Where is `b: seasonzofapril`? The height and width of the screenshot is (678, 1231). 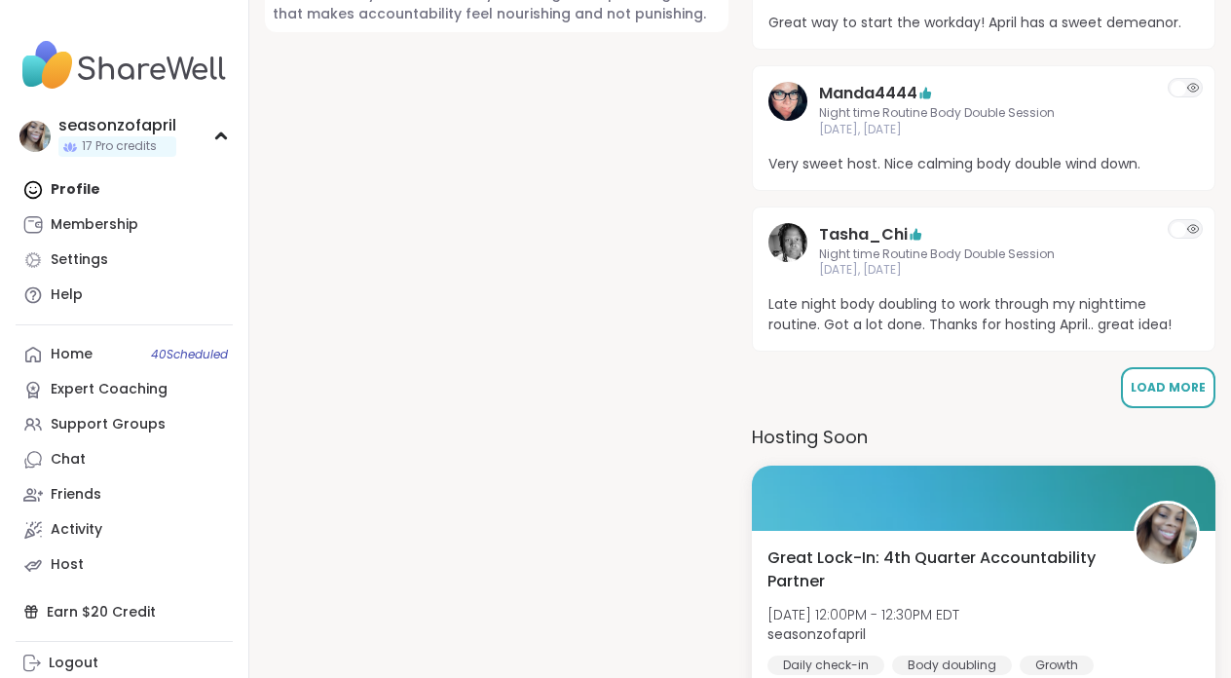 b: seasonzofapril is located at coordinates (816, 634).